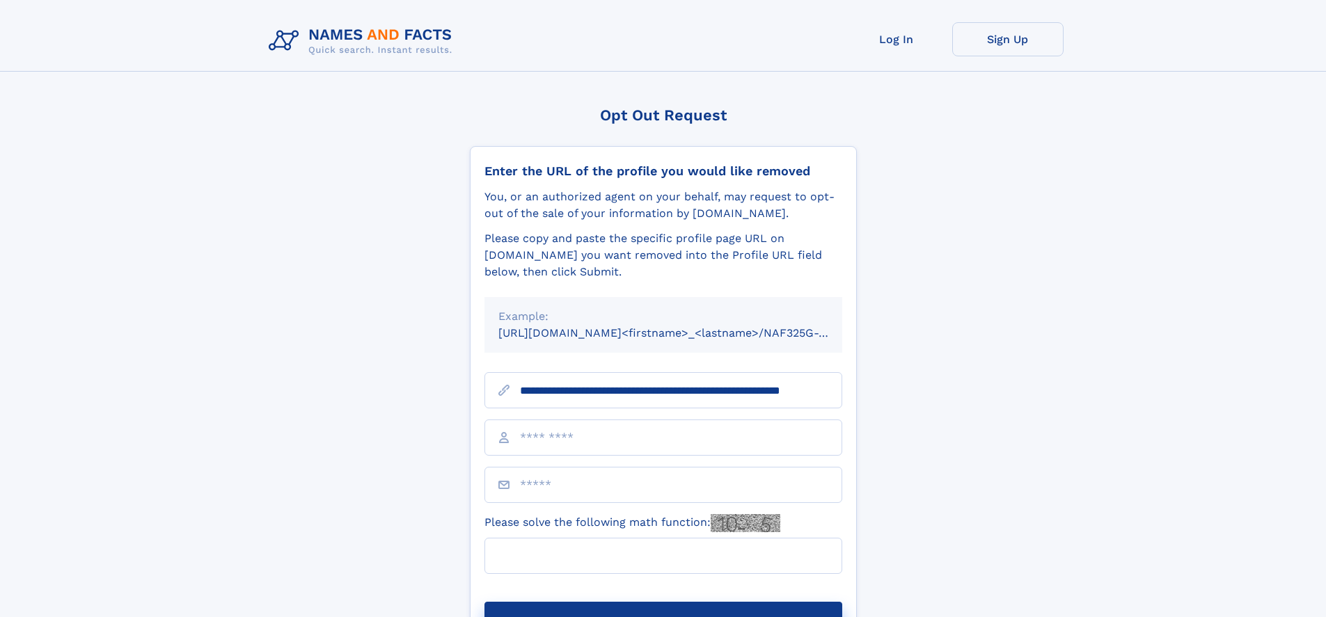 The image size is (1326, 617). Describe the element at coordinates (663, 171) in the screenshot. I see `div: Enter the URL of the profile you would like removed` at that location.